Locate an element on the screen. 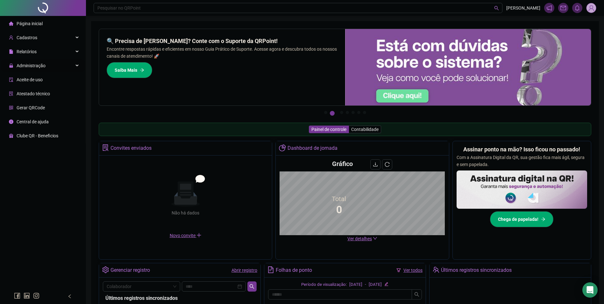  span: notification is located at coordinates (549, 8).